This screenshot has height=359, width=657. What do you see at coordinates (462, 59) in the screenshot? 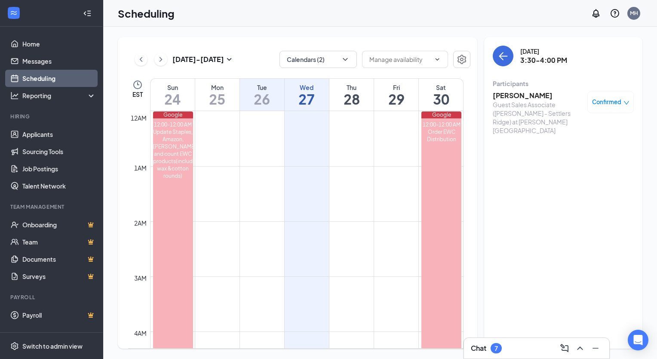
I see `a: Settings` at bounding box center [462, 59].